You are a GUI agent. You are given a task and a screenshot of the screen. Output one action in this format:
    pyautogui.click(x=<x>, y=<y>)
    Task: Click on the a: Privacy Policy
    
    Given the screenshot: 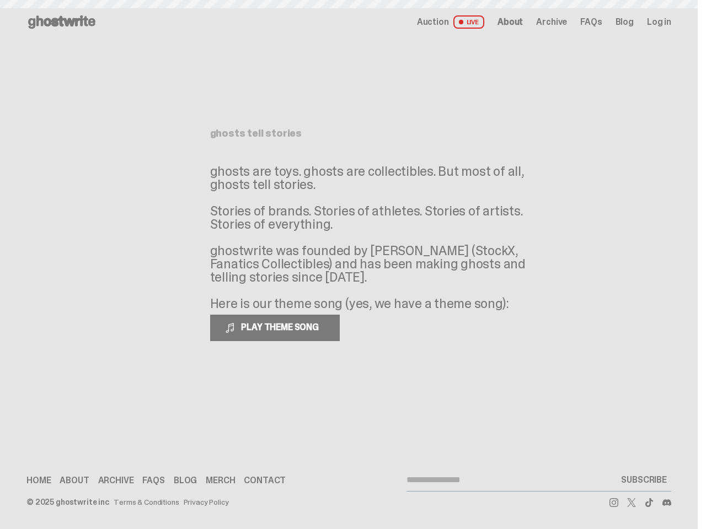 What is the action you would take?
    pyautogui.click(x=206, y=502)
    